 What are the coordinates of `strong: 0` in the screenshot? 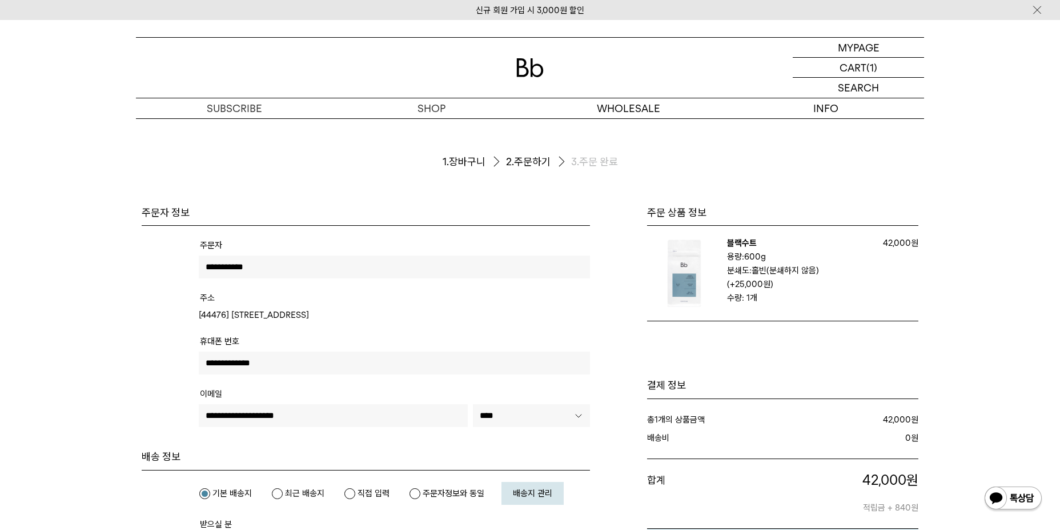 It's located at (908, 438).